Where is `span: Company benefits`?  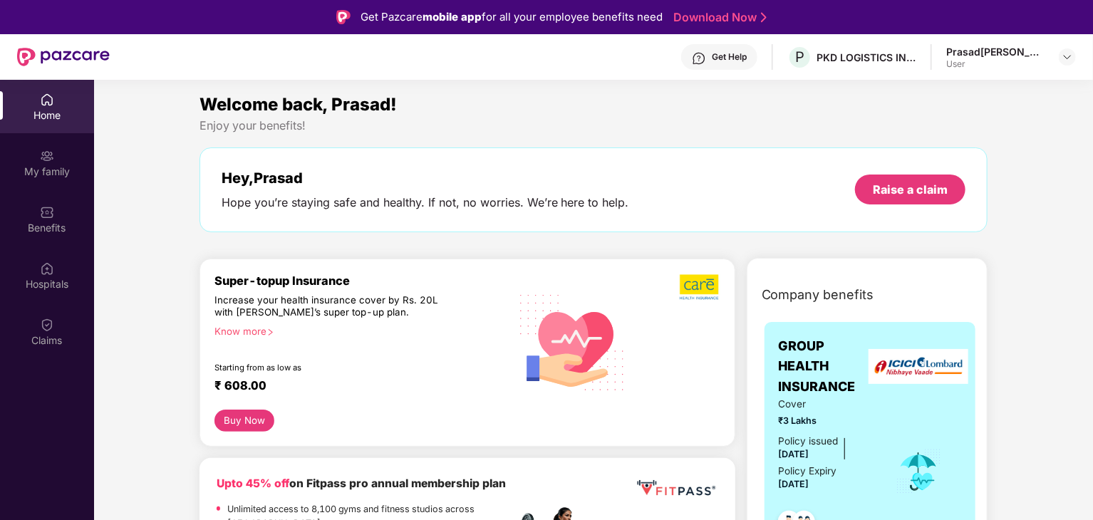 span: Company benefits is located at coordinates (818, 295).